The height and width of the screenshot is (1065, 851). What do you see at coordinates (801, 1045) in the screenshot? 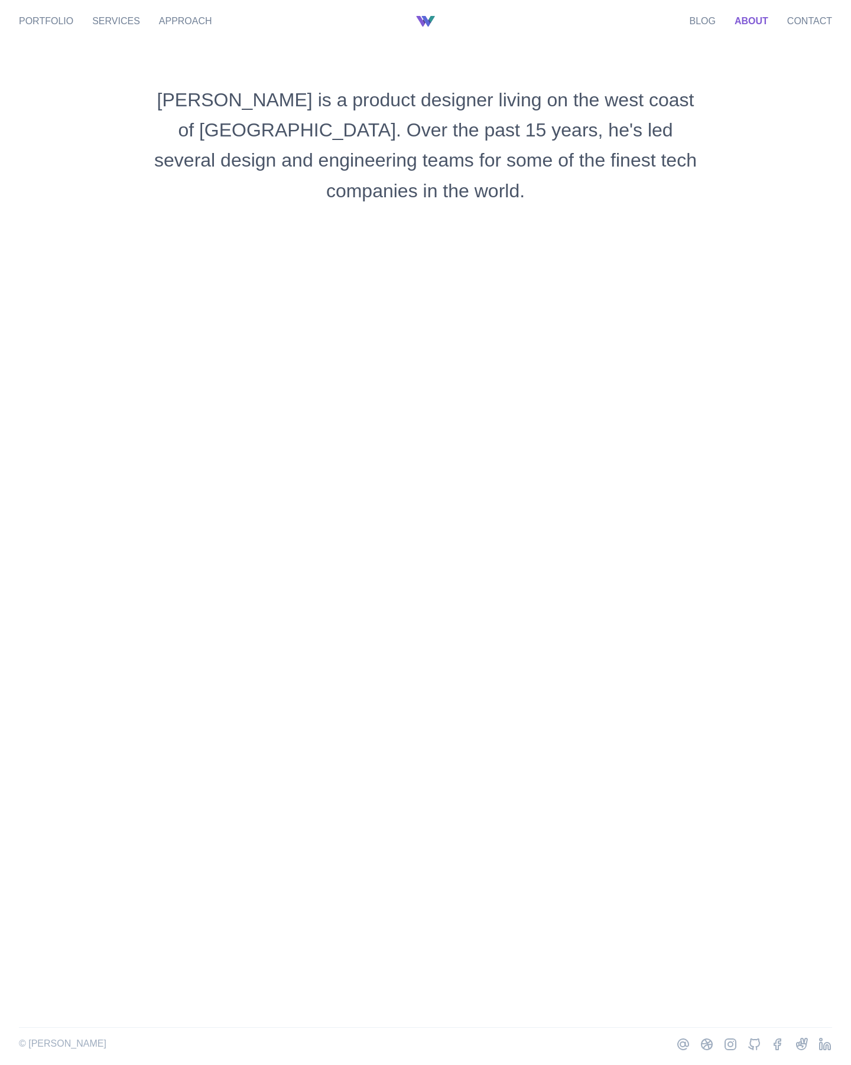
I see `a: AngelList` at bounding box center [801, 1045].